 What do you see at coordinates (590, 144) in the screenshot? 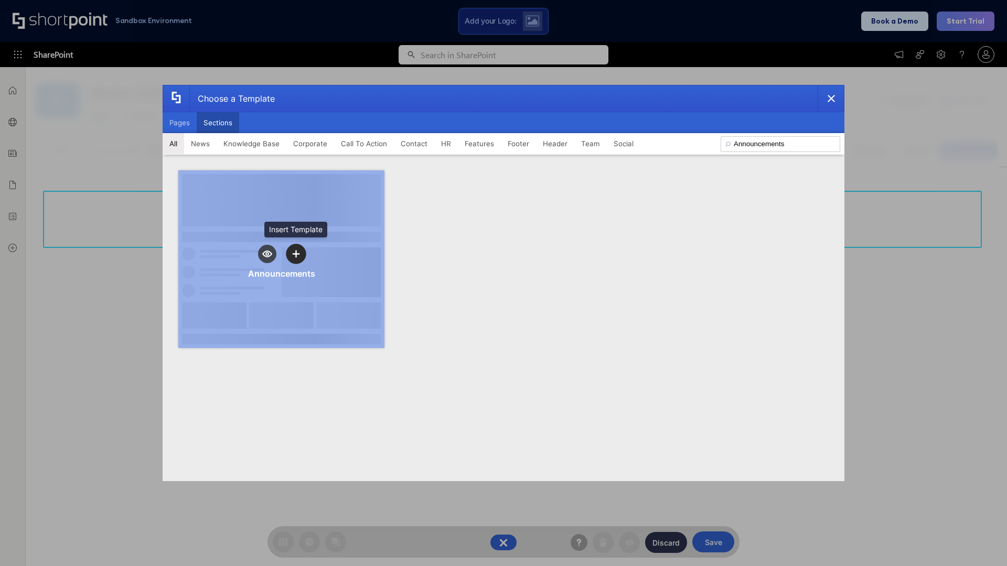
I see `button: Team` at bounding box center [590, 144].